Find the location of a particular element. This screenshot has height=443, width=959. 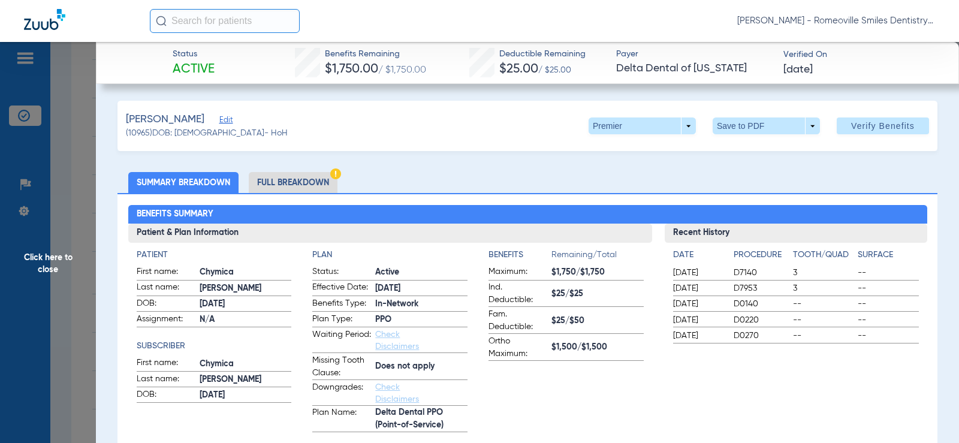

h4: Plan is located at coordinates (390, 255).